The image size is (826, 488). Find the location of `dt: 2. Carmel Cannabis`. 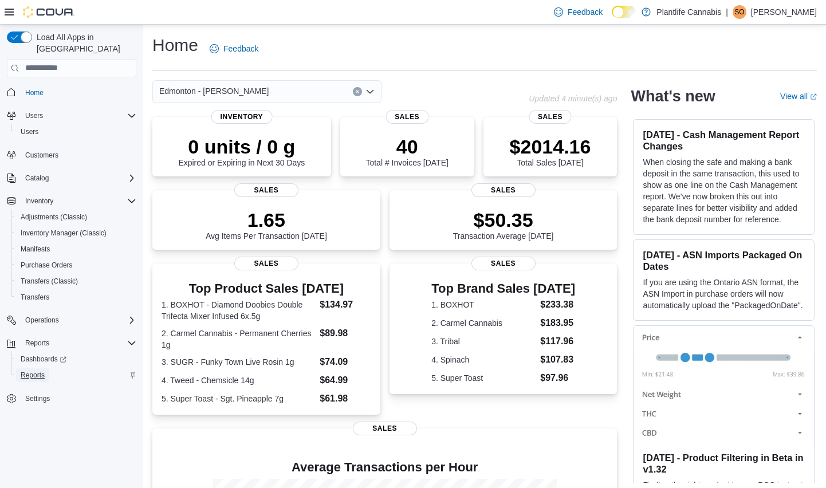

dt: 2. Carmel Cannabis is located at coordinates (484, 323).